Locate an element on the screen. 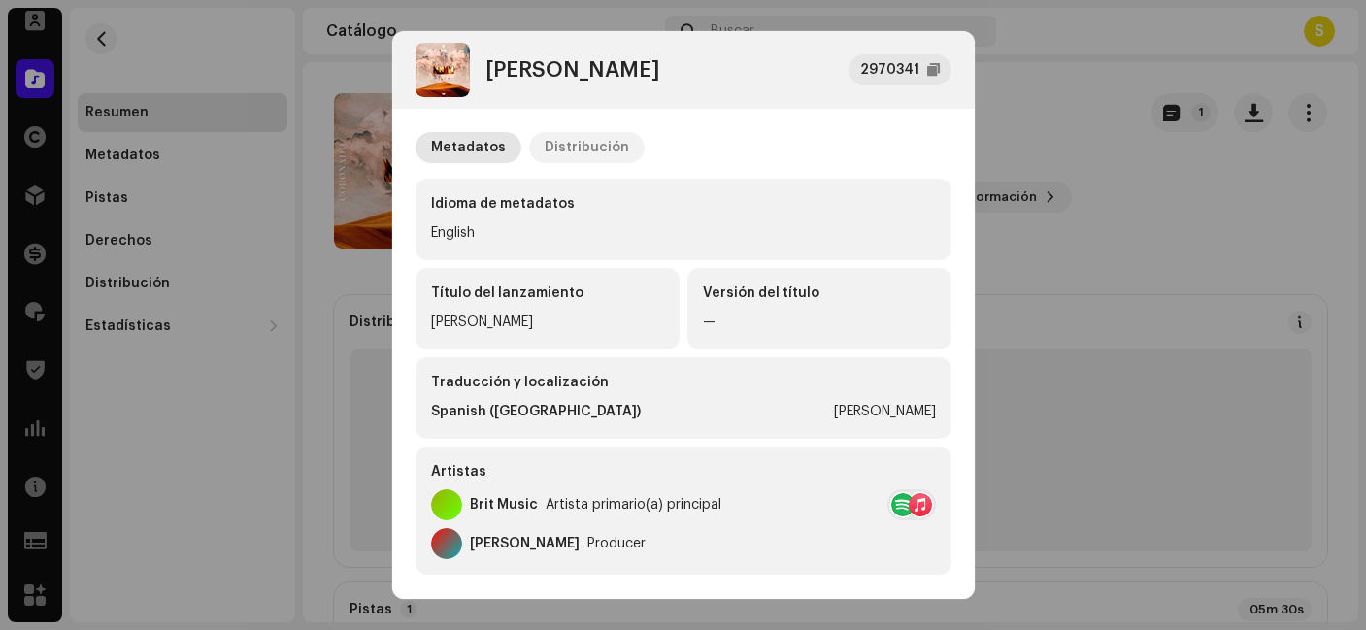  div: Artista primario(a) principal is located at coordinates (633, 505).